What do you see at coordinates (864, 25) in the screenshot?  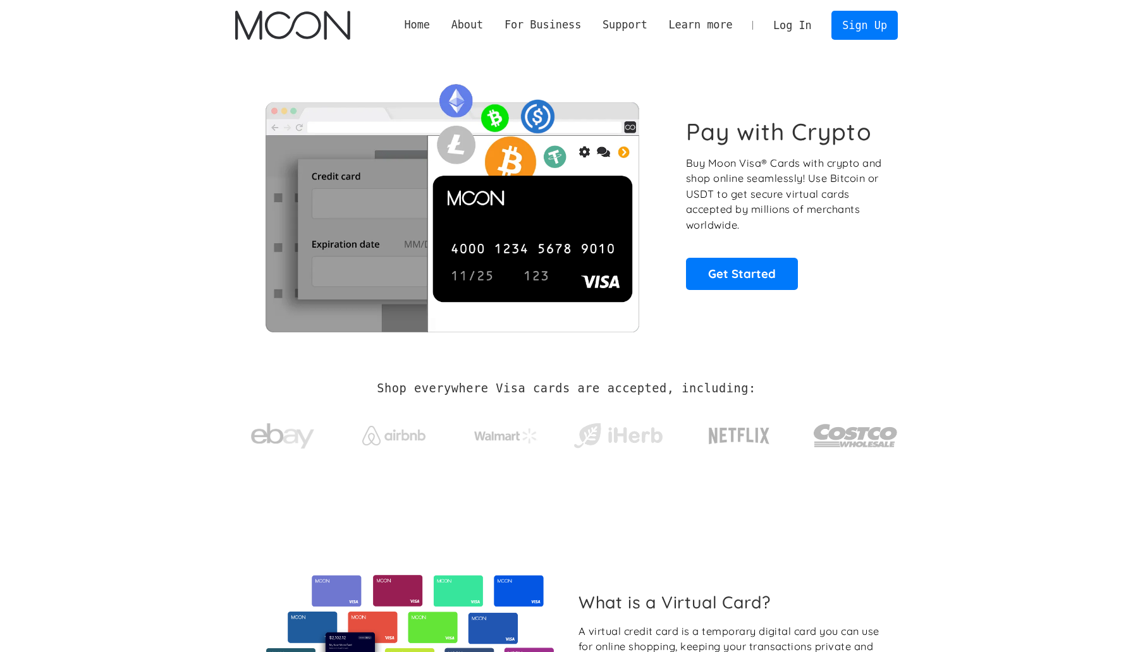 I see `a: Sign Up` at bounding box center [864, 25].